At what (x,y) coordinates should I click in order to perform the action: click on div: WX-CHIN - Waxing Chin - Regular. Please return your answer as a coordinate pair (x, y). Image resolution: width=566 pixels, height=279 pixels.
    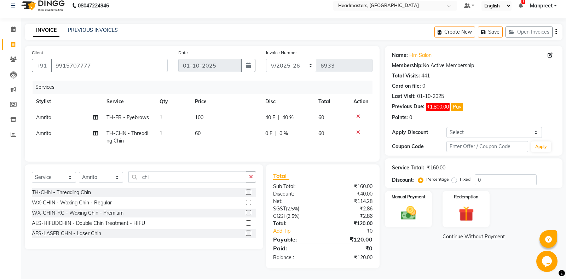
    Looking at the image, I should click on (72, 203).